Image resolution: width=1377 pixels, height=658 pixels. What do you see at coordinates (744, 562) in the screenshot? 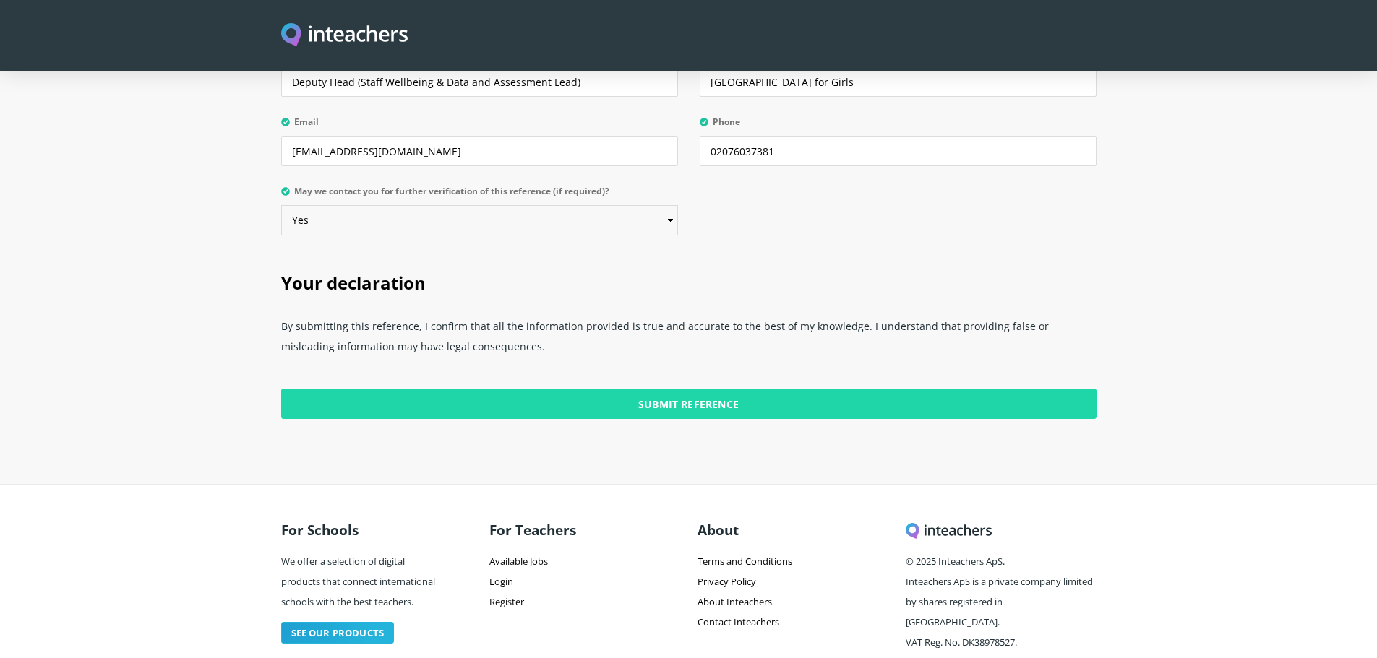
I see `a: Terms and Conditions` at bounding box center [744, 562].